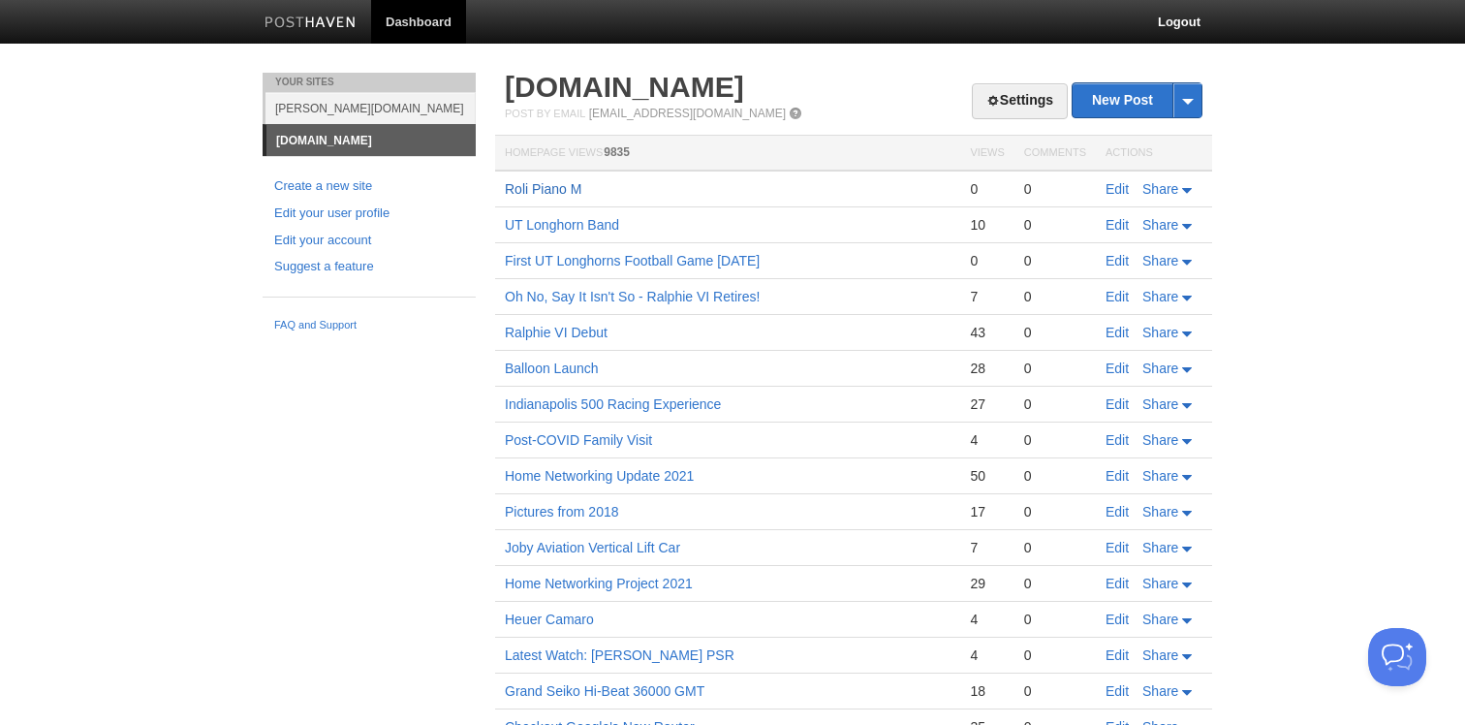 This screenshot has width=1465, height=725. I want to click on a: Oh No, Say It Isn't So - Ralphie VI Retires!, so click(632, 296).